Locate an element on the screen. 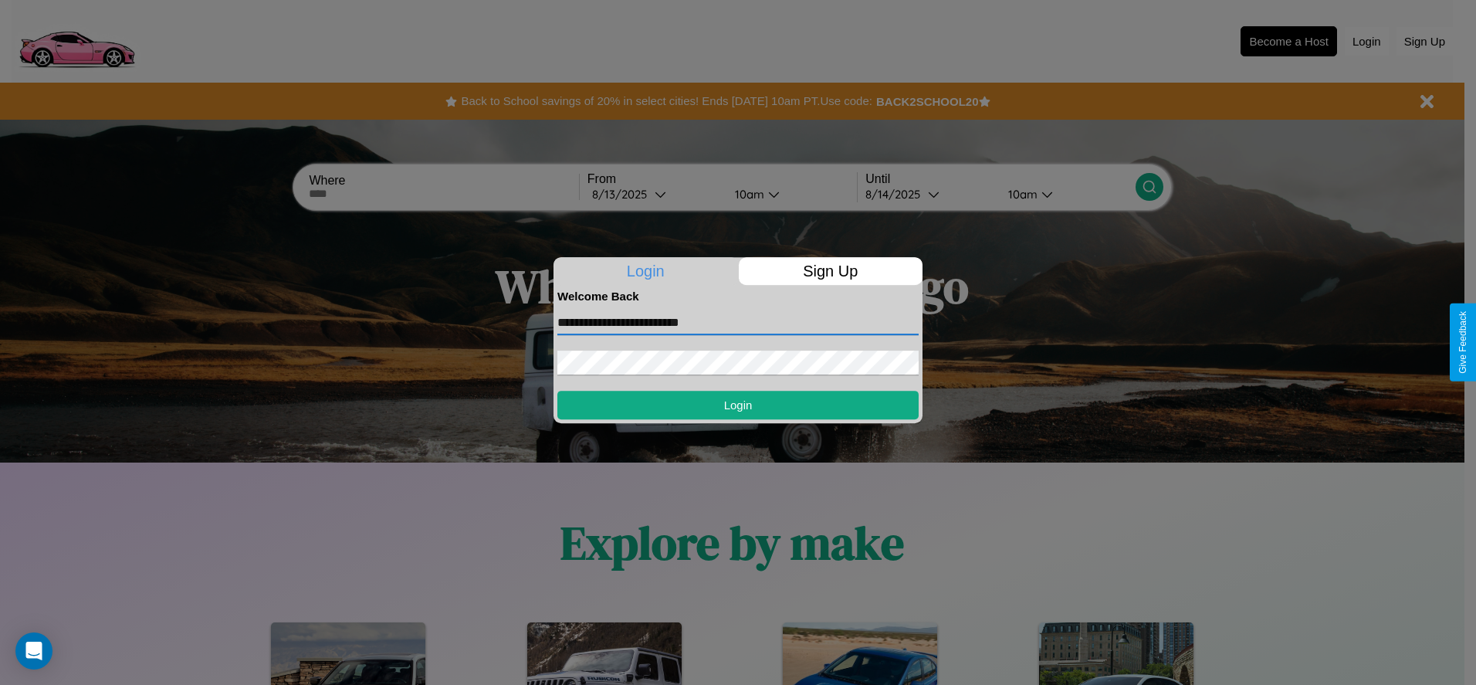 This screenshot has height=685, width=1476. div: Give Feedback is located at coordinates (1463, 342).